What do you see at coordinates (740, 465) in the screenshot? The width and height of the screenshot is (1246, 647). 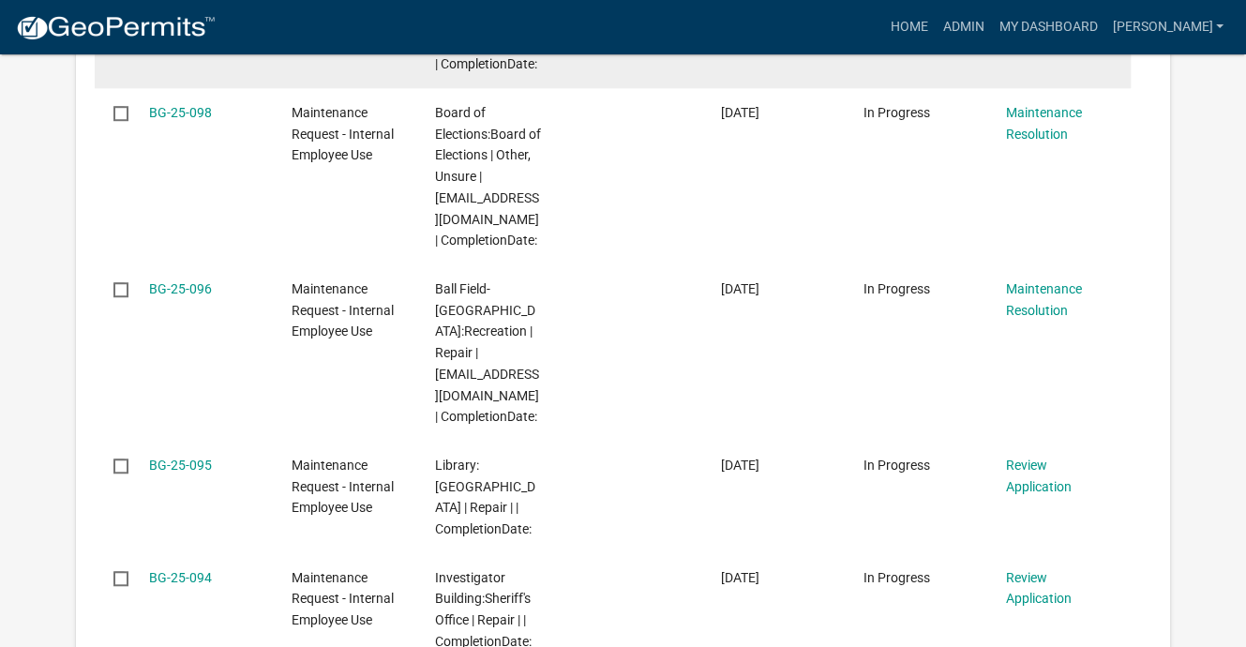 I see `span: 09/07/2025` at bounding box center [740, 465].